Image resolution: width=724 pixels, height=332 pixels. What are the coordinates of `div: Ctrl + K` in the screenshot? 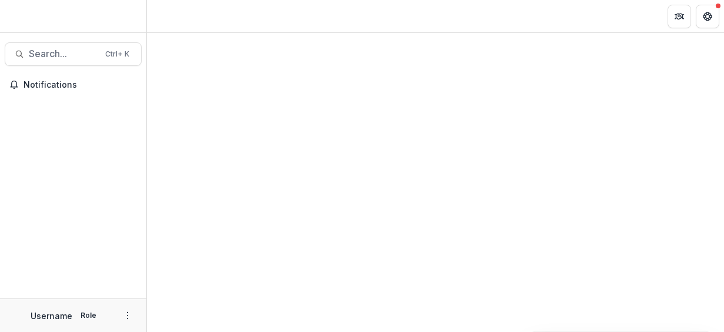 It's located at (117, 54).